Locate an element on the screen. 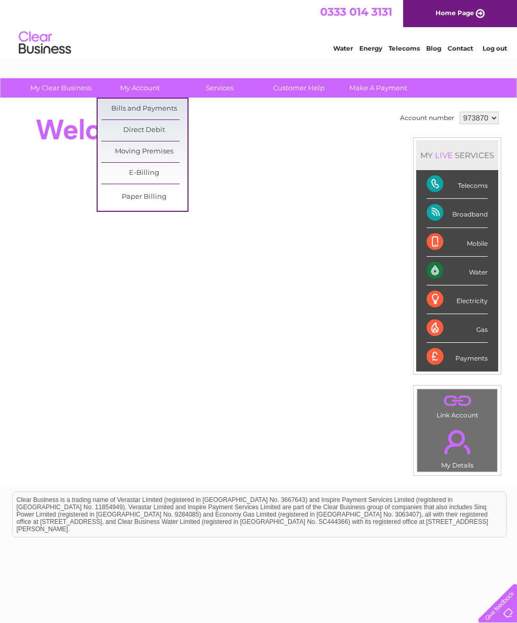 Image resolution: width=517 pixels, height=623 pixels. a: Bills and Payments is located at coordinates (144, 109).